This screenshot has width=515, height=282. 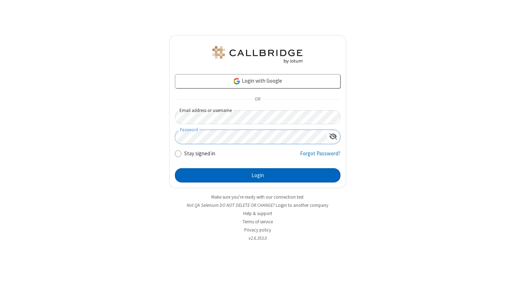 I want to click on input: Email address or username, so click(x=257, y=117).